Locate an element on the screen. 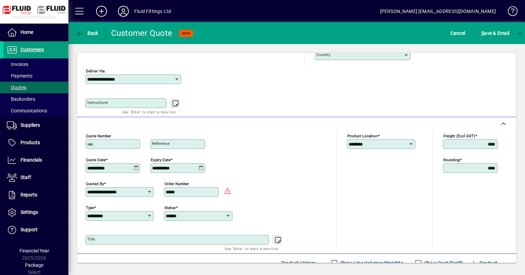 Image resolution: width=525 pixels, height=275 pixels. a: Support is located at coordinates (36, 230).